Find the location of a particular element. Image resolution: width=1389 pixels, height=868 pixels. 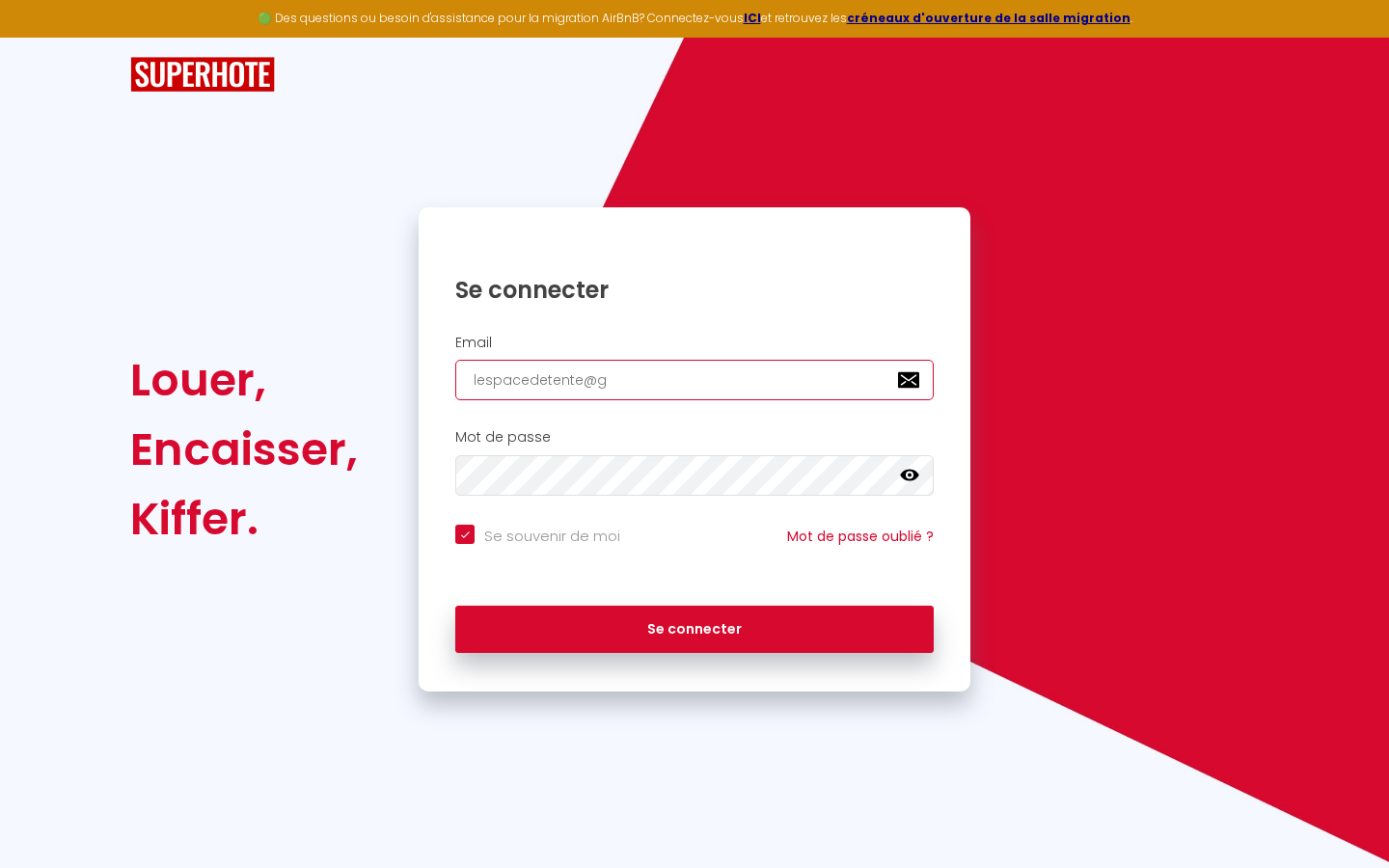

a: Mot de passe oublié ? is located at coordinates (860, 536).